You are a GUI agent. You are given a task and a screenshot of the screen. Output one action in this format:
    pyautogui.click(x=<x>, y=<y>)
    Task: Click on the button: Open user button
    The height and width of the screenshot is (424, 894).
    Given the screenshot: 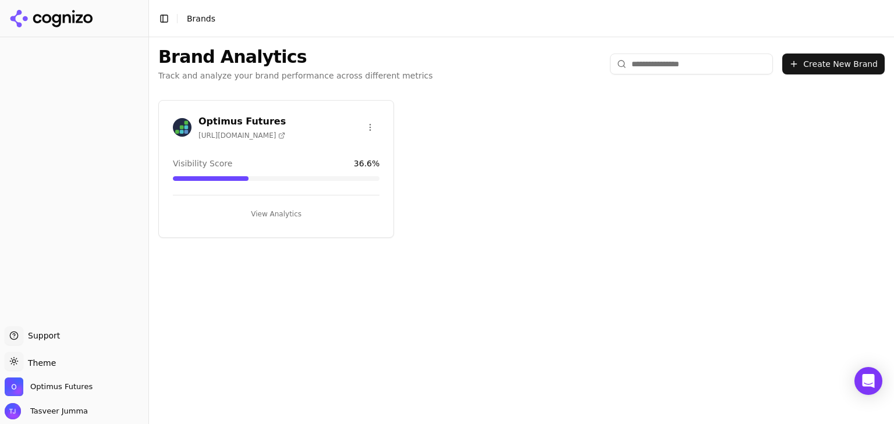 What is the action you would take?
    pyautogui.click(x=46, y=412)
    